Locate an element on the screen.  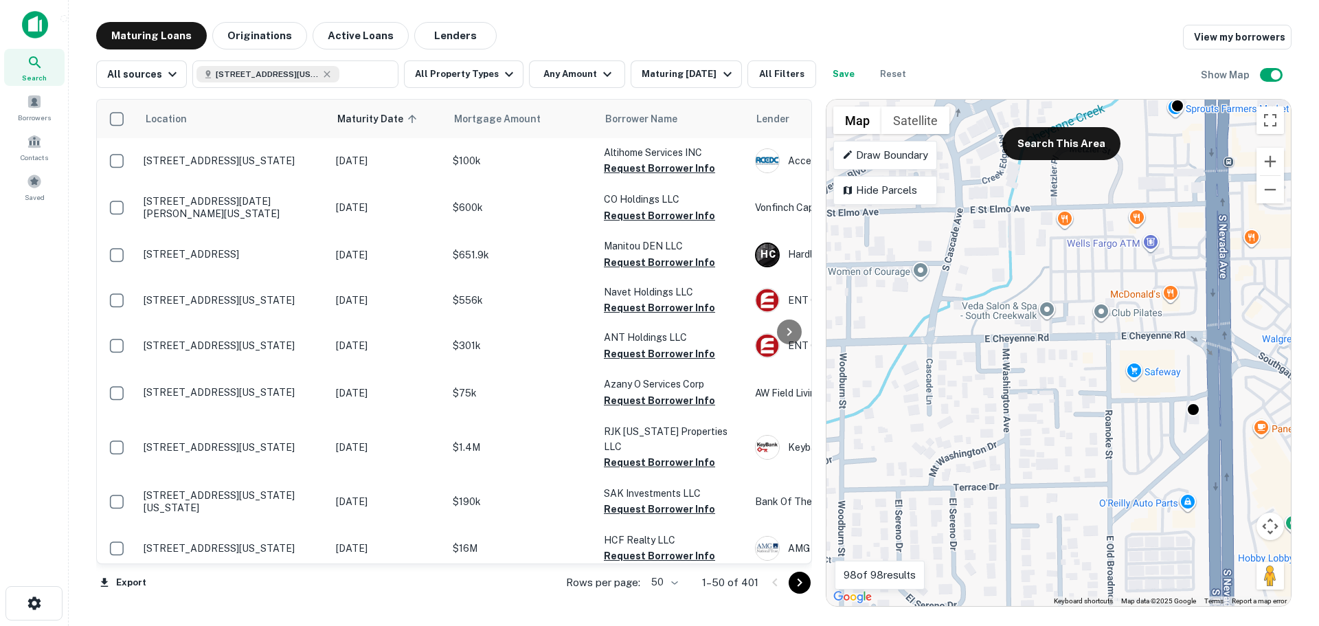
span: Map data ©2025 Google is located at coordinates (1159, 601).